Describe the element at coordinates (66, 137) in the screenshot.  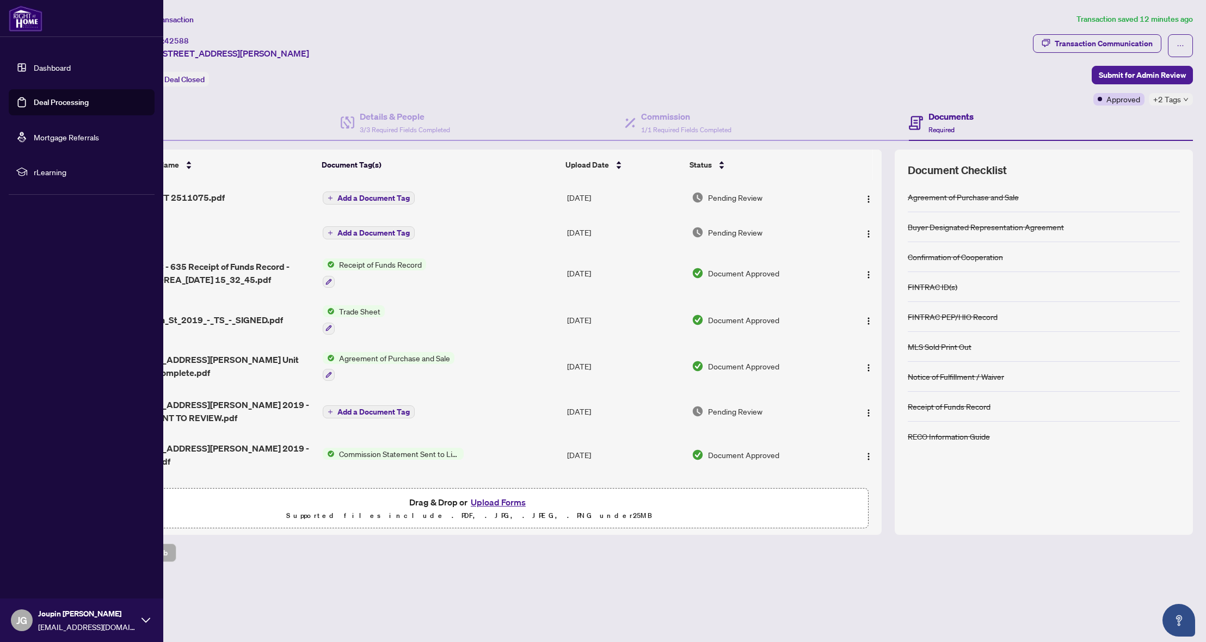
I see `a: Mortgage Referrals` at that location.